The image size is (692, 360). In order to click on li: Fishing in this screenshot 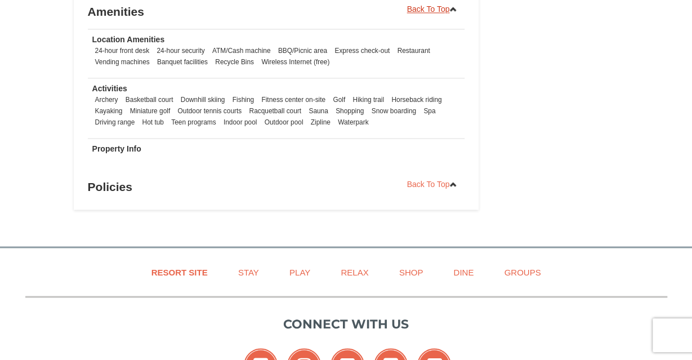, I will do `click(243, 100)`.